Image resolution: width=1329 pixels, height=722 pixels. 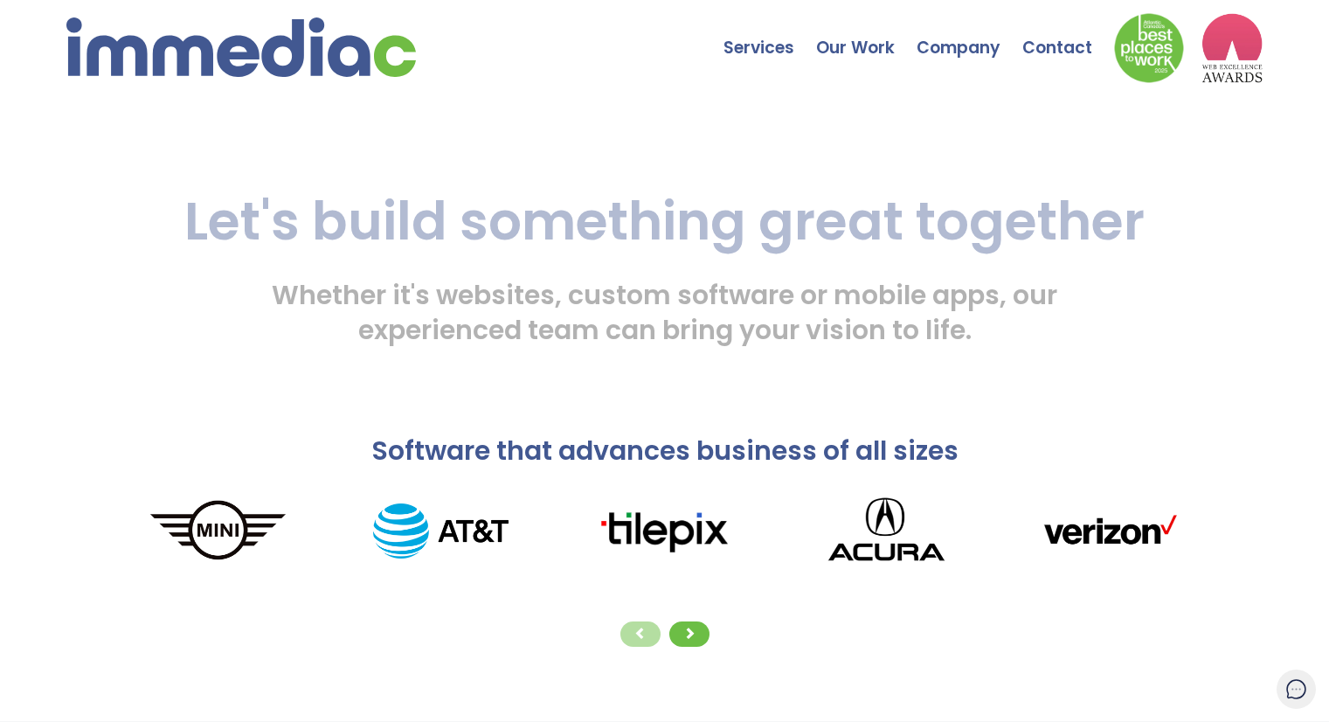 I want to click on img: MINI_logo.png, so click(x=218, y=531).